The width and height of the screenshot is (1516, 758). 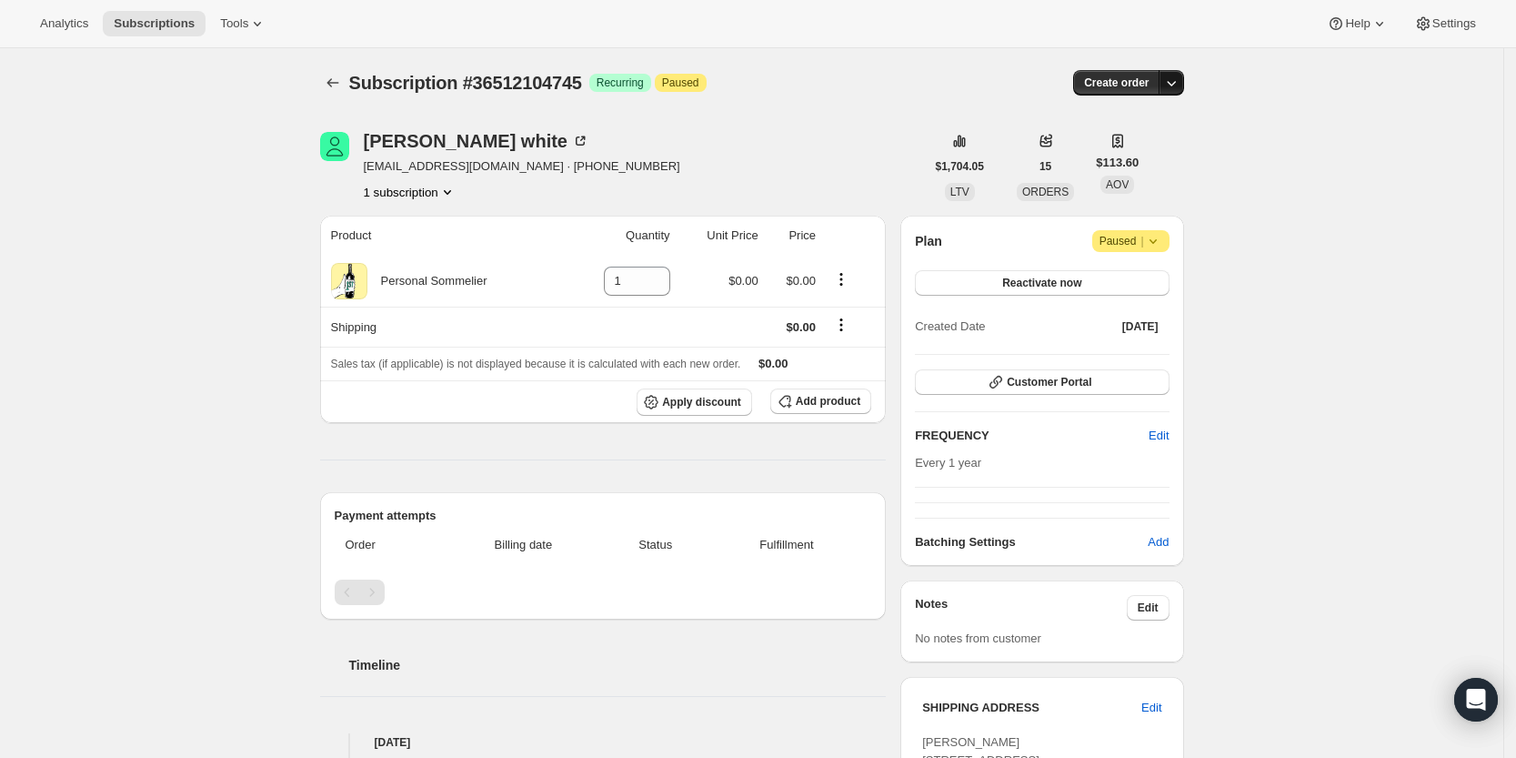 I want to click on span: ORDERS, so click(x=1045, y=192).